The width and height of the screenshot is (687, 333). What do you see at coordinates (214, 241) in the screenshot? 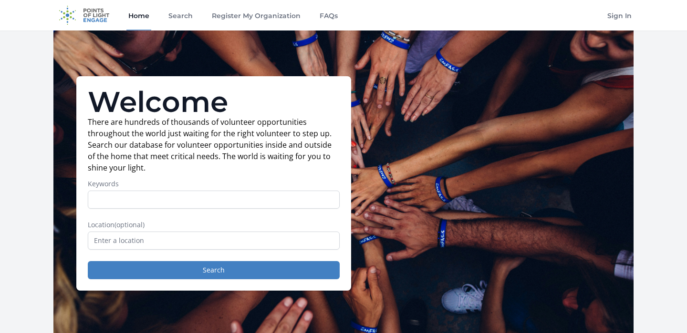
I see `input: Enter a location` at bounding box center [214, 241].